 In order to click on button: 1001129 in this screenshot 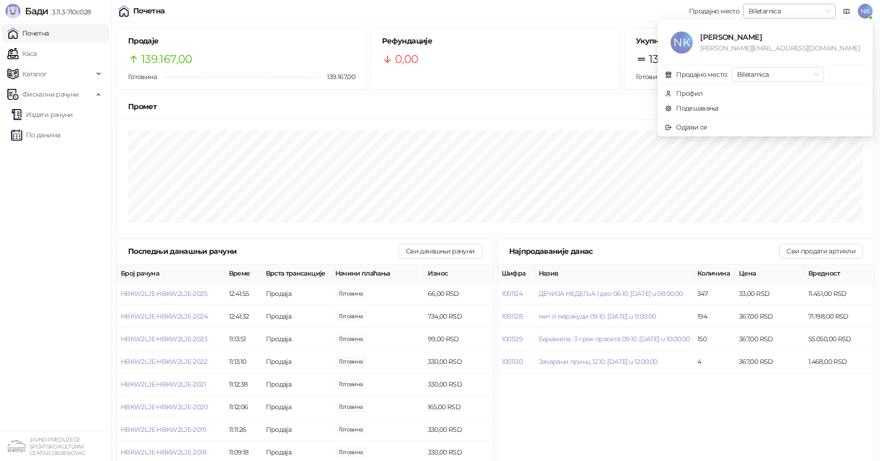, I will do `click(513, 339)`.